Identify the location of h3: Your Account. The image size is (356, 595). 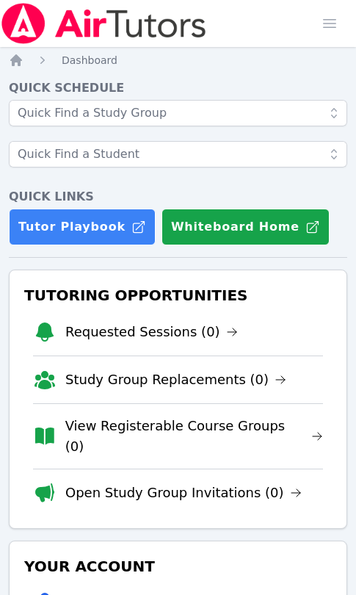
(178, 566).